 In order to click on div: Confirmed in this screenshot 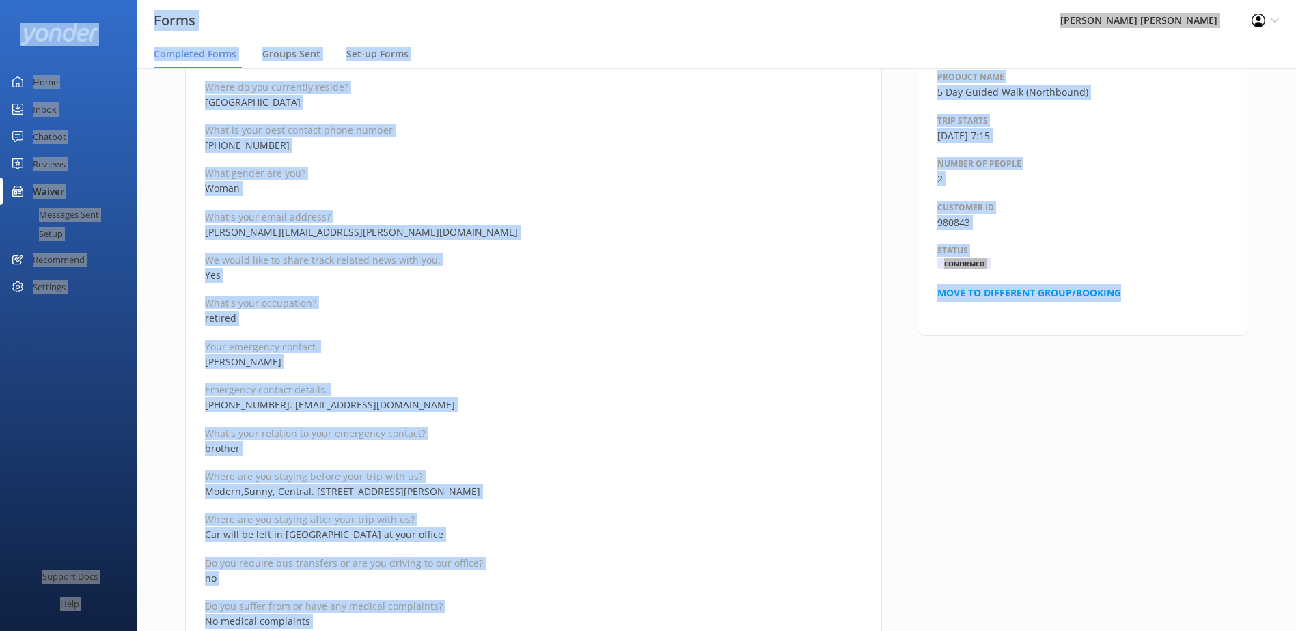, I will do `click(964, 264)`.